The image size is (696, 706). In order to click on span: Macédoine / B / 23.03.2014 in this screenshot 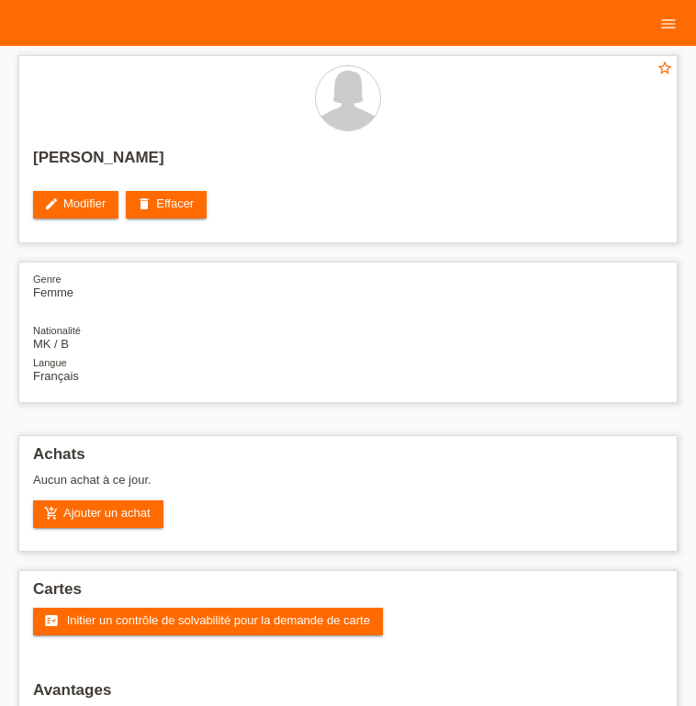, I will do `click(50, 343)`.